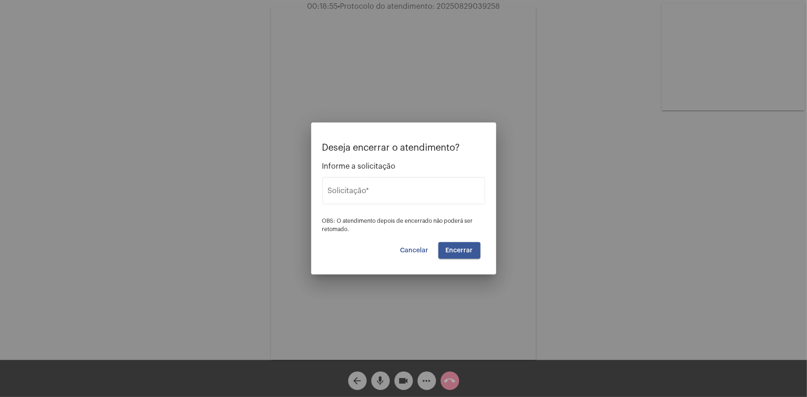 Image resolution: width=807 pixels, height=397 pixels. Describe the element at coordinates (404, 193) in the screenshot. I see `input: Buscar solicitação` at that location.